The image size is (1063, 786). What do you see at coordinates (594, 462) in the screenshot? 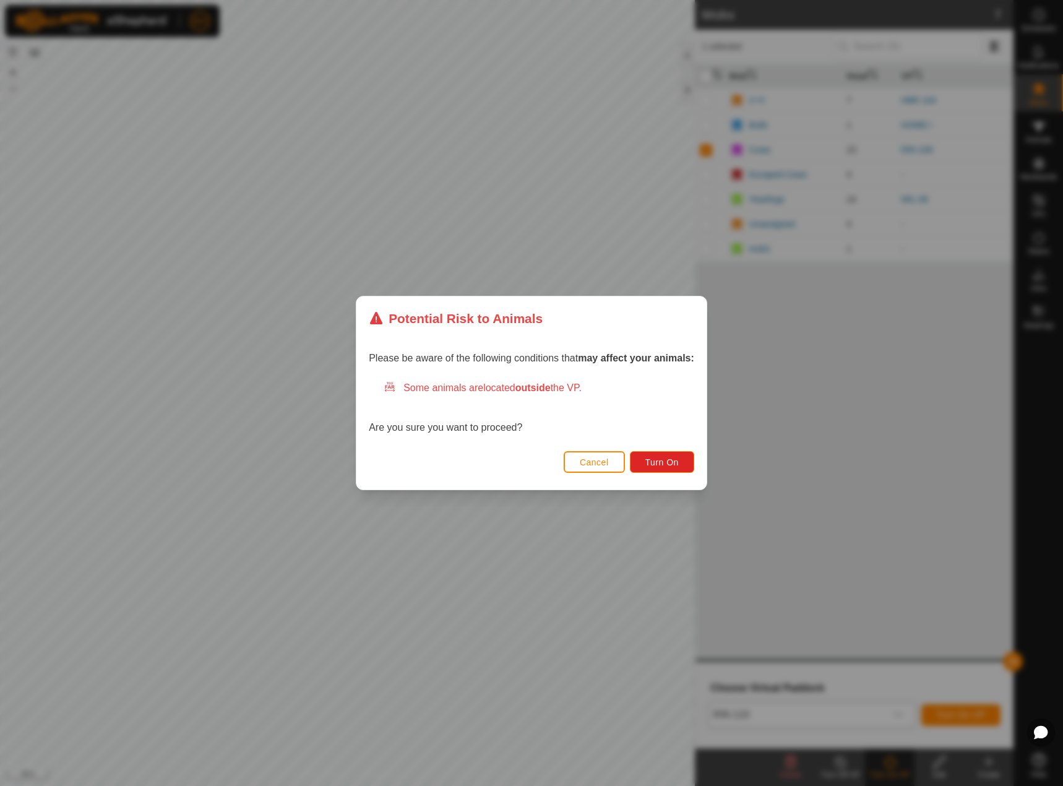
I see `span: Cancel` at bounding box center [594, 462].